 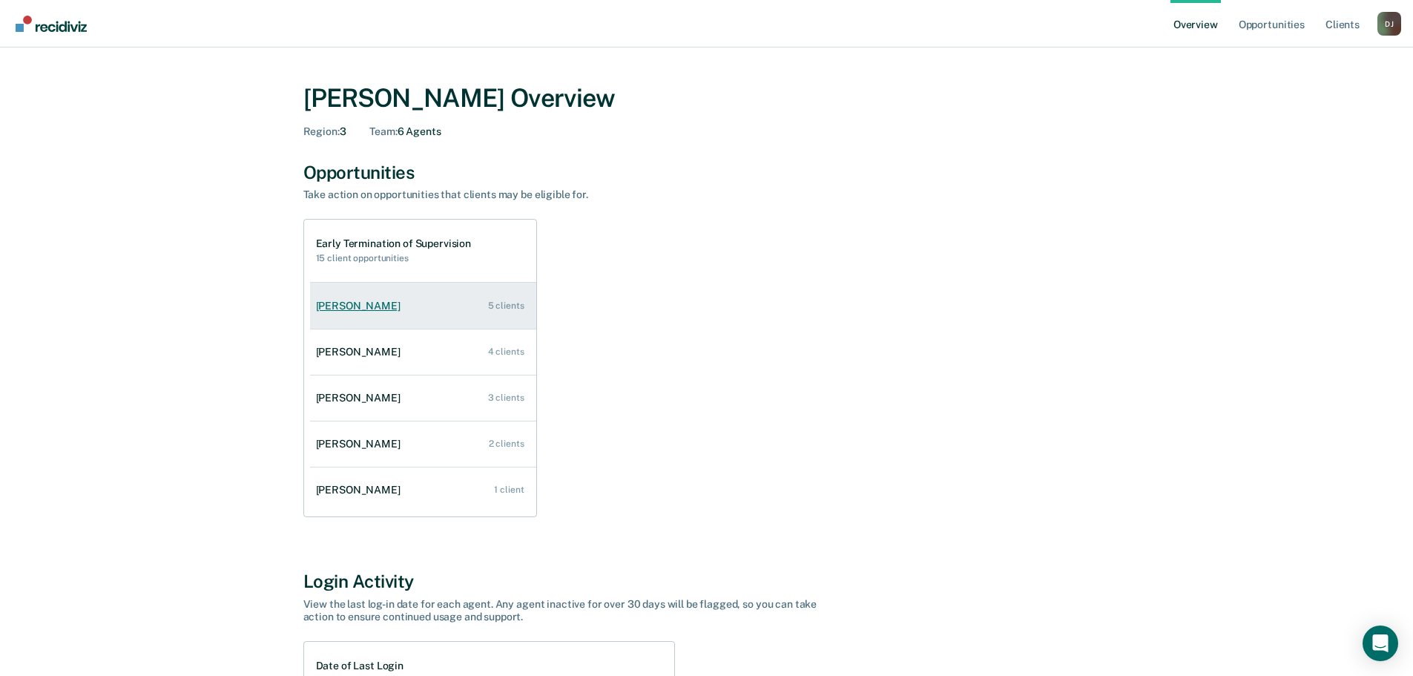 I want to click on div: 3 clients, so click(x=506, y=398).